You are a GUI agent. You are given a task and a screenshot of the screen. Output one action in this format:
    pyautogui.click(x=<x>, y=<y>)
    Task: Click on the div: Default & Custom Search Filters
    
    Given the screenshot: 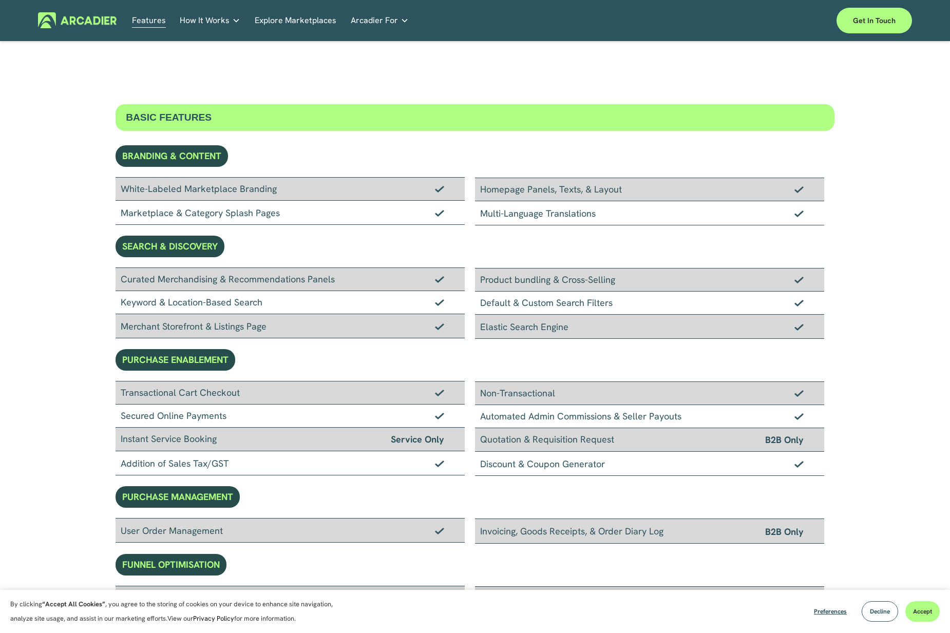 What is the action you would take?
    pyautogui.click(x=650, y=303)
    